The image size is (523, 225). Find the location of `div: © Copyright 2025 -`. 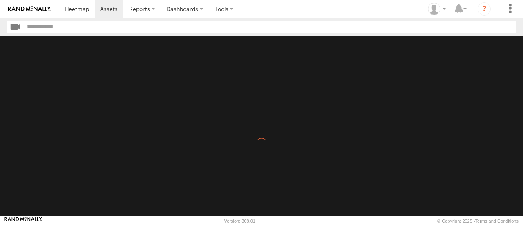

div: © Copyright 2025 - is located at coordinates (477, 221).